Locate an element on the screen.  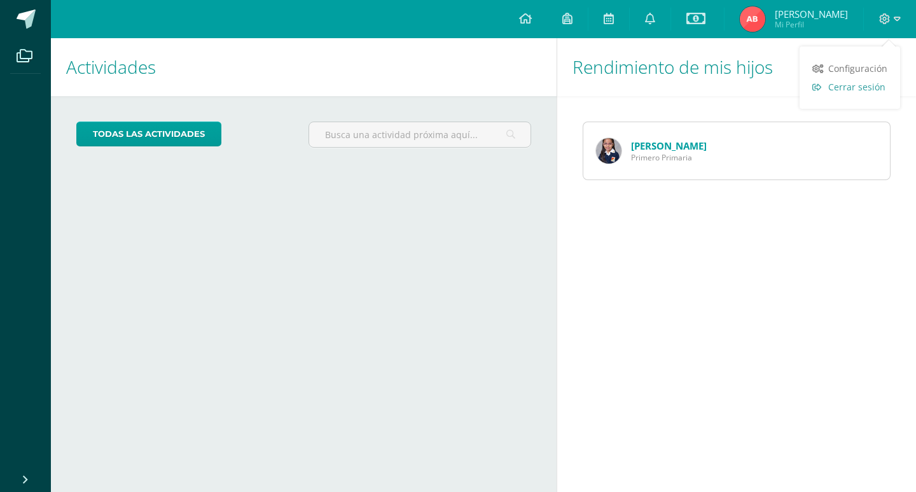
a: Cerrar sesión is located at coordinates (850, 87).